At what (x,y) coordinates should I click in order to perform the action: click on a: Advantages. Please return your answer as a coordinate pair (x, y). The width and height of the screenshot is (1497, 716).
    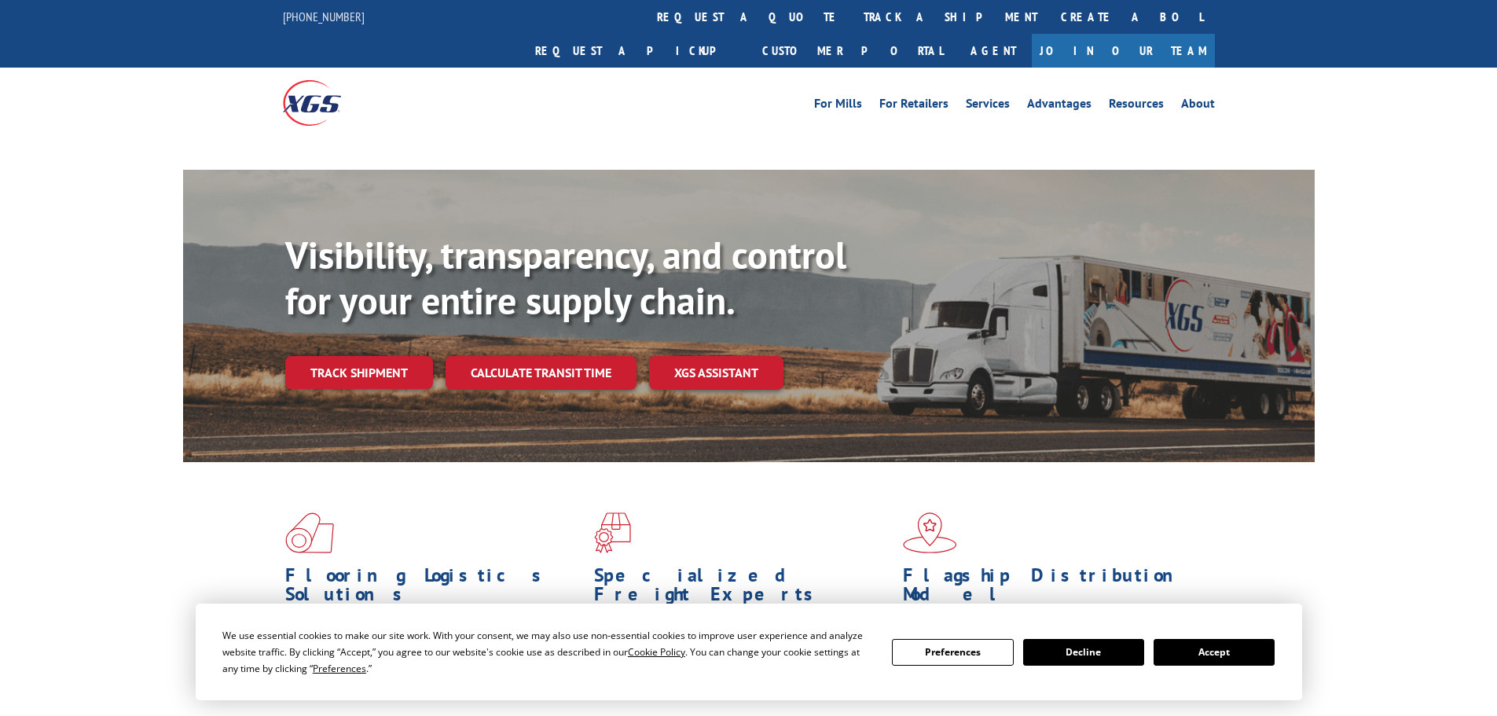
    Looking at the image, I should click on (1059, 106).